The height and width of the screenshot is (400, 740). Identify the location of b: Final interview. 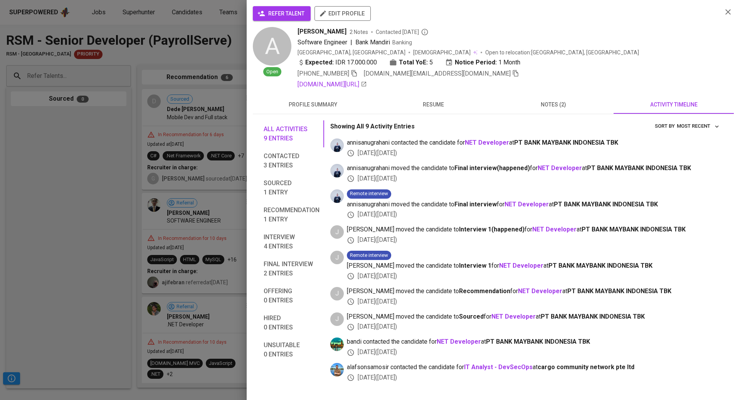
(475, 204).